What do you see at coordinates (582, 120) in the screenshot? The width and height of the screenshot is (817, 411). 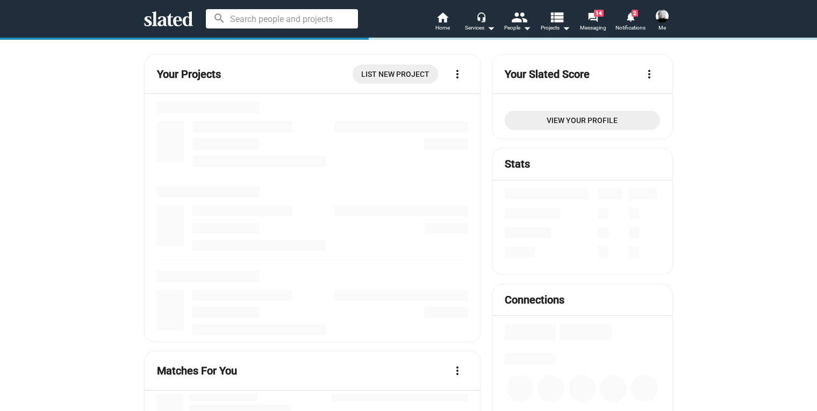 I see `a: View Your Profile` at bounding box center [582, 120].